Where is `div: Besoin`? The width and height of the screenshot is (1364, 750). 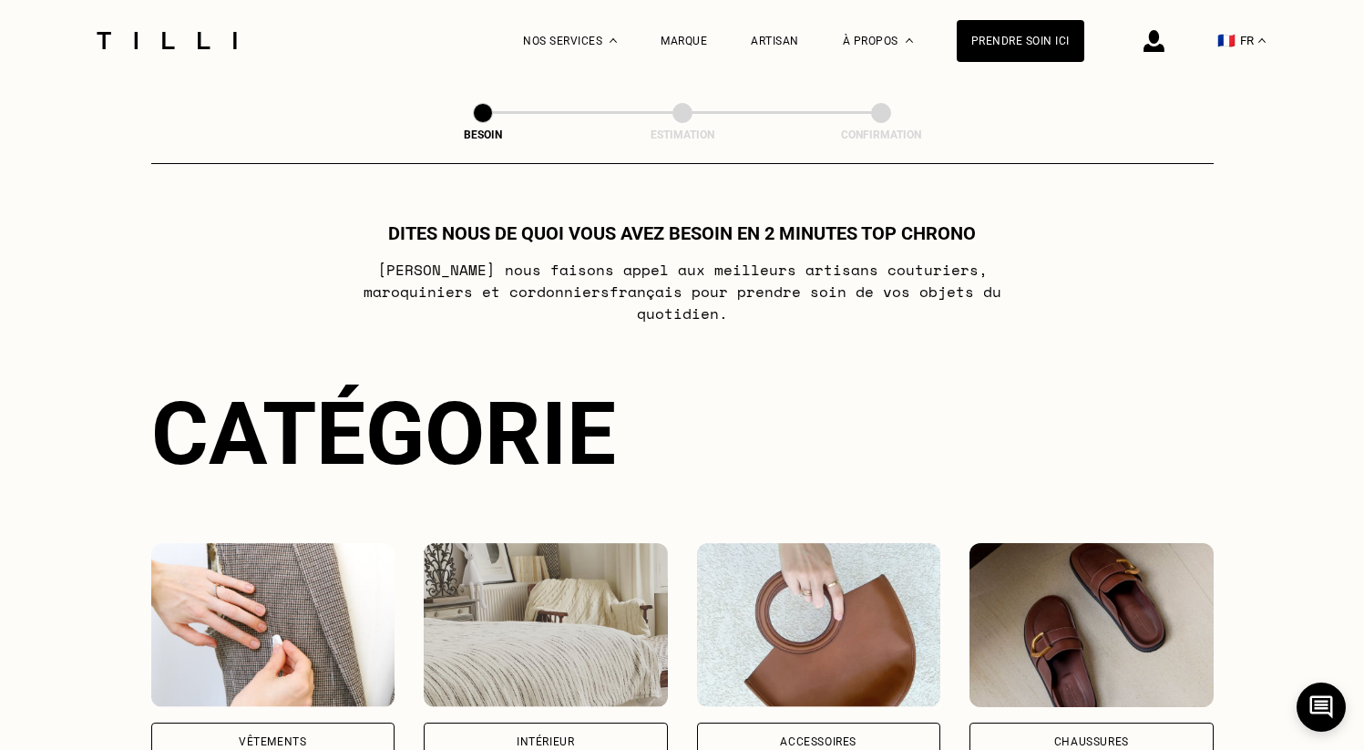
div: Besoin is located at coordinates (483, 135).